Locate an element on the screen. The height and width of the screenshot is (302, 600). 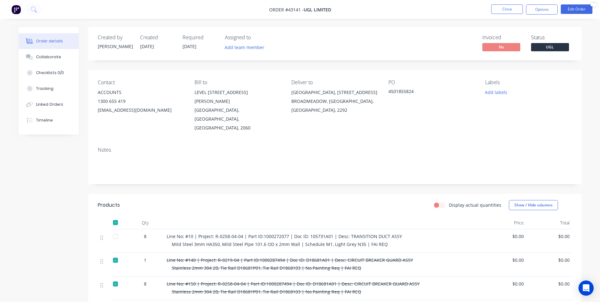
div: 4501855824 is located at coordinates (428, 92).